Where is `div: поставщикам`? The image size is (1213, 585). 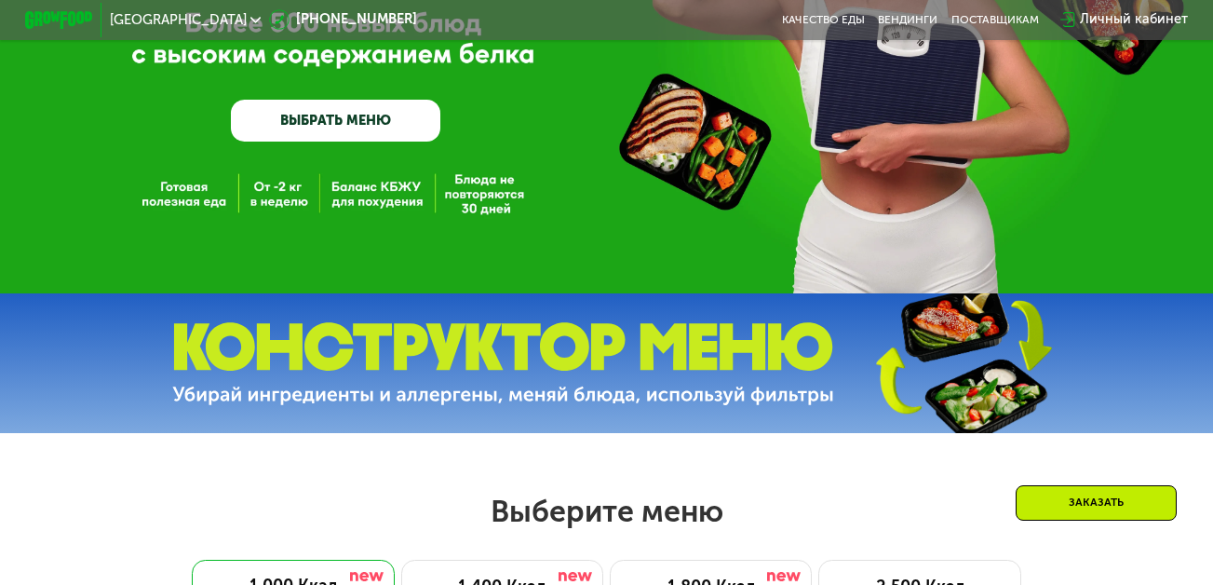
div: поставщикам is located at coordinates (995, 20).